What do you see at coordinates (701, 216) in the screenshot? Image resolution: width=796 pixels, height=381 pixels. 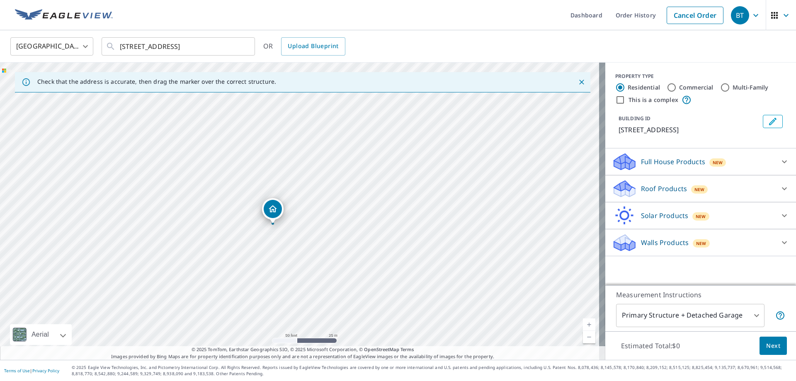 I see `div: Solar ProductsNew` at bounding box center [701, 216].